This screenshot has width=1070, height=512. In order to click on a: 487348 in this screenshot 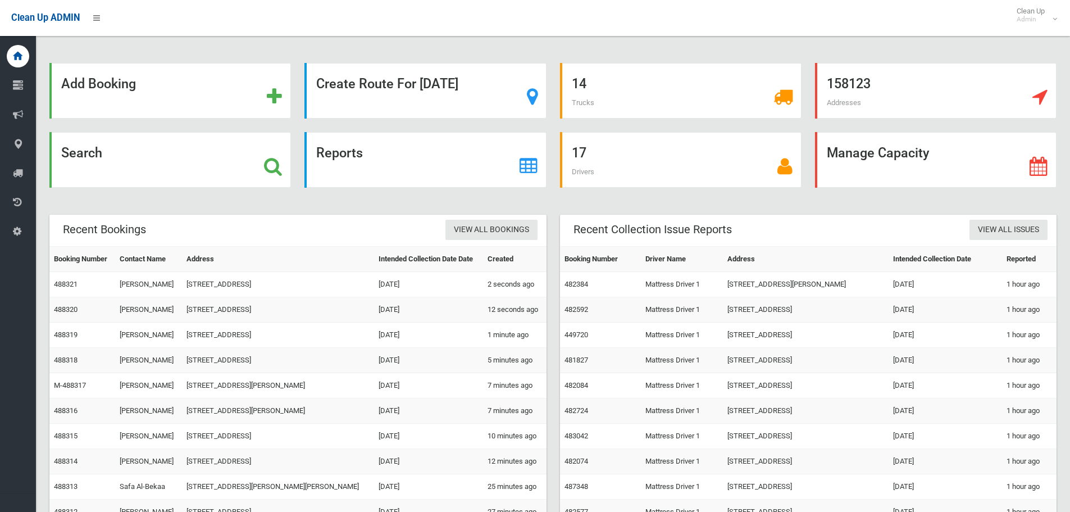, I will do `click(577, 486)`.